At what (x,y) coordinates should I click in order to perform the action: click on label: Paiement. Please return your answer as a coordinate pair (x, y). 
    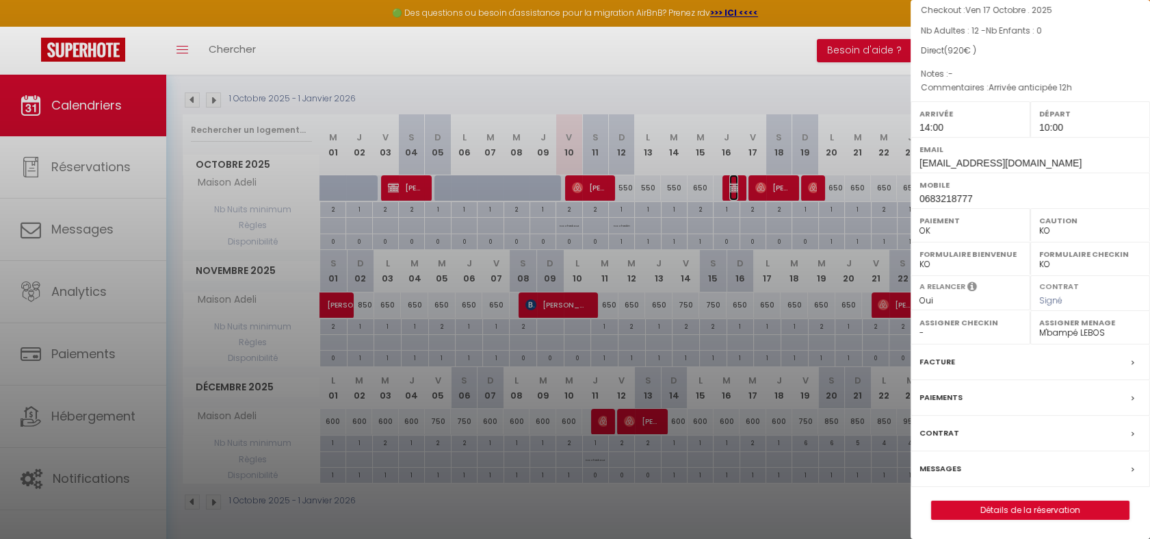
    Looking at the image, I should click on (970, 220).